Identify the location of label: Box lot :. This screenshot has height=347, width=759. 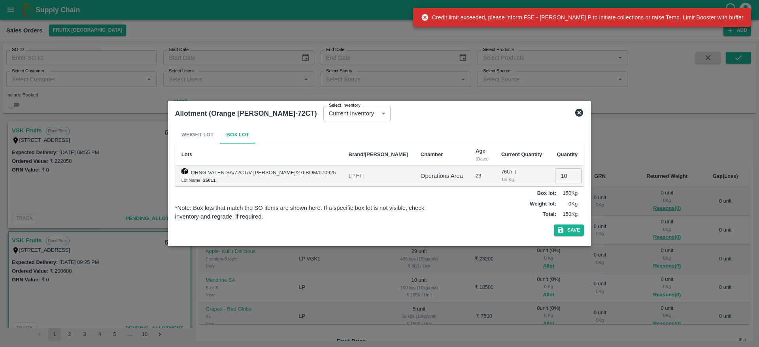
(547, 193).